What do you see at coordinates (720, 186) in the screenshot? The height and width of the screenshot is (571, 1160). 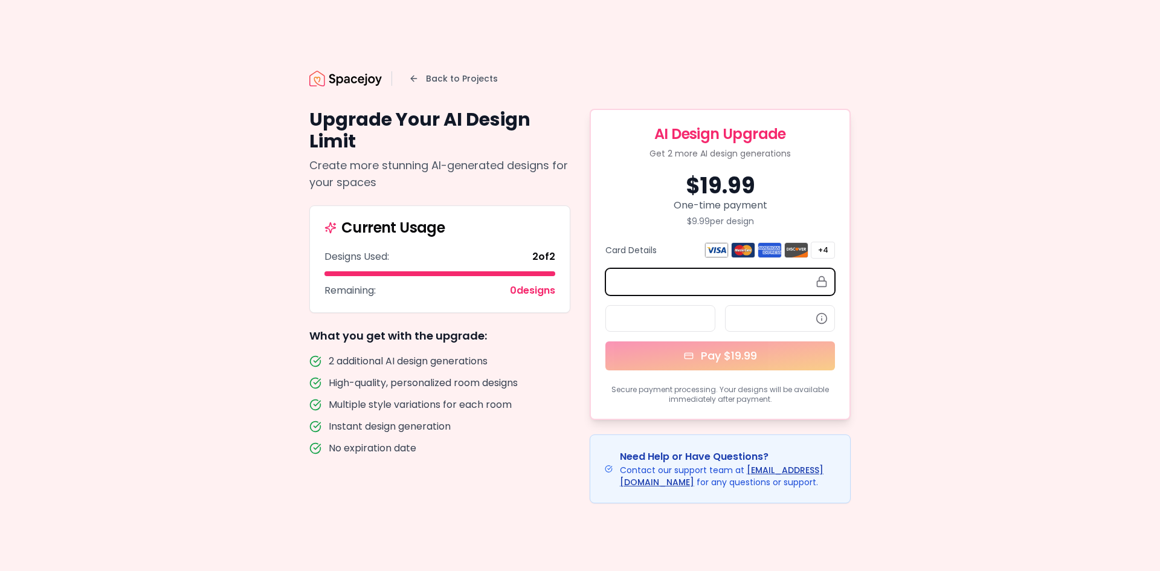 I see `div: $ 19.99` at bounding box center [720, 186].